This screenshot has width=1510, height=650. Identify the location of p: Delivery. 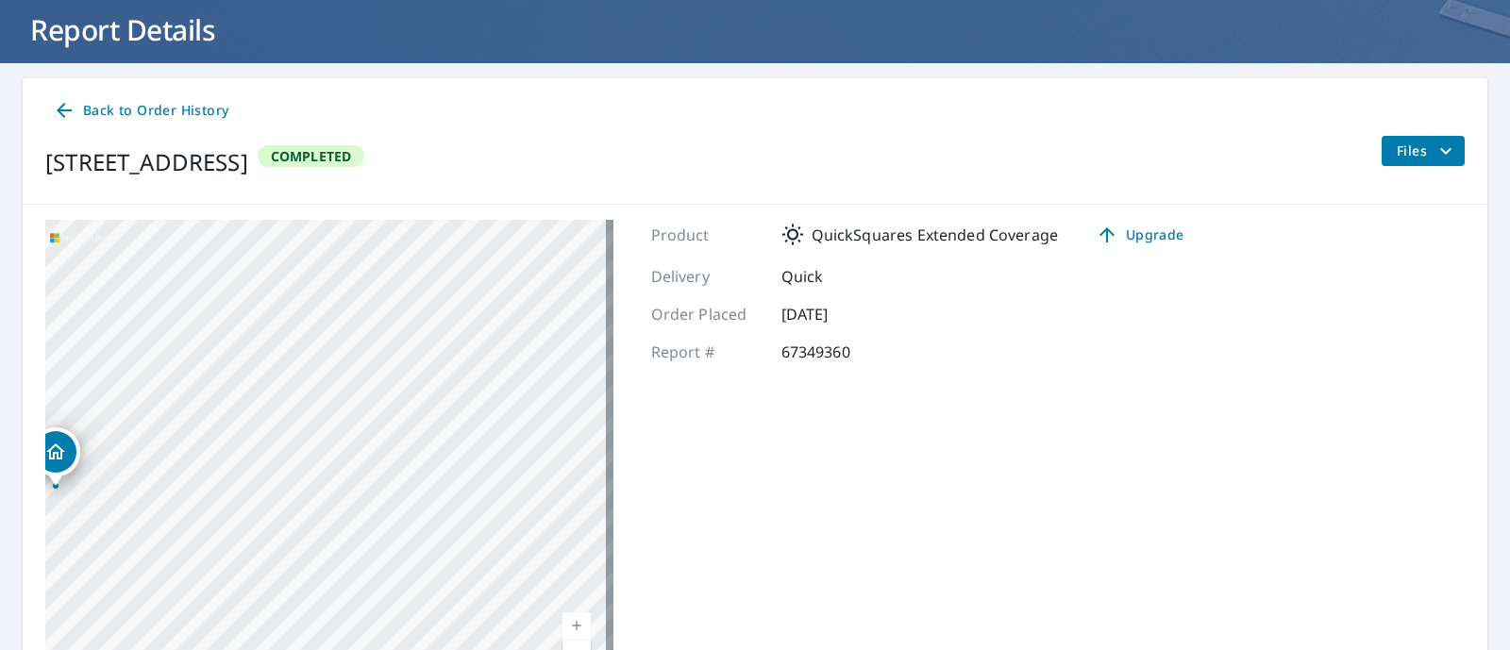
(708, 276).